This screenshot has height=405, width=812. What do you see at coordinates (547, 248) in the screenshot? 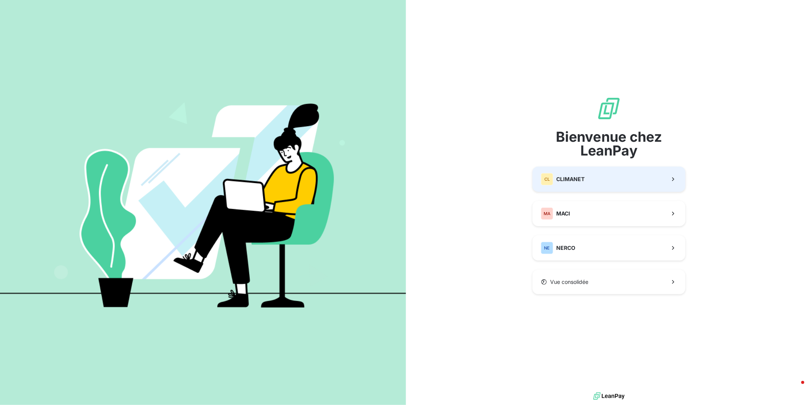
I see `div: NE` at bounding box center [547, 248].